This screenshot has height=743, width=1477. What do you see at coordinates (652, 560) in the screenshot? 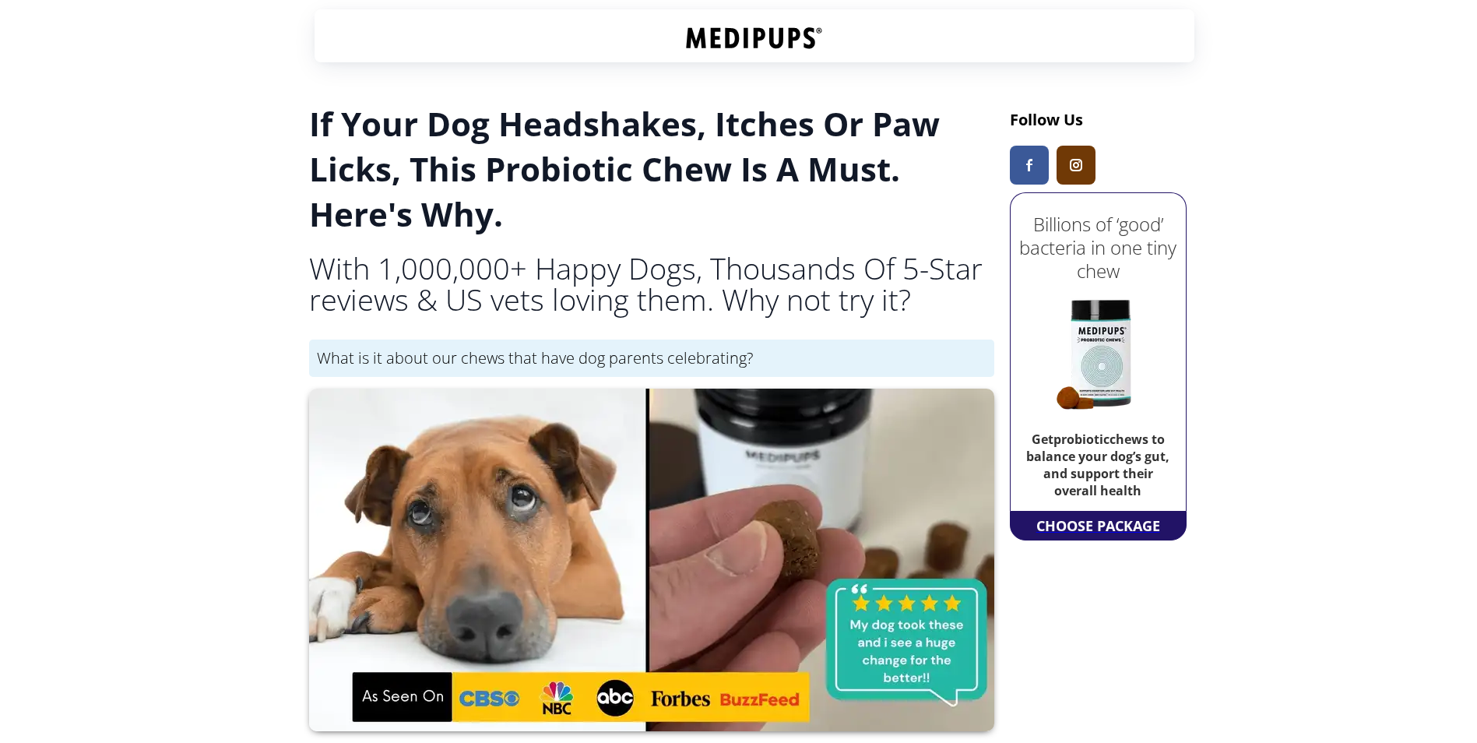
I see `img: Dog` at bounding box center [652, 560].